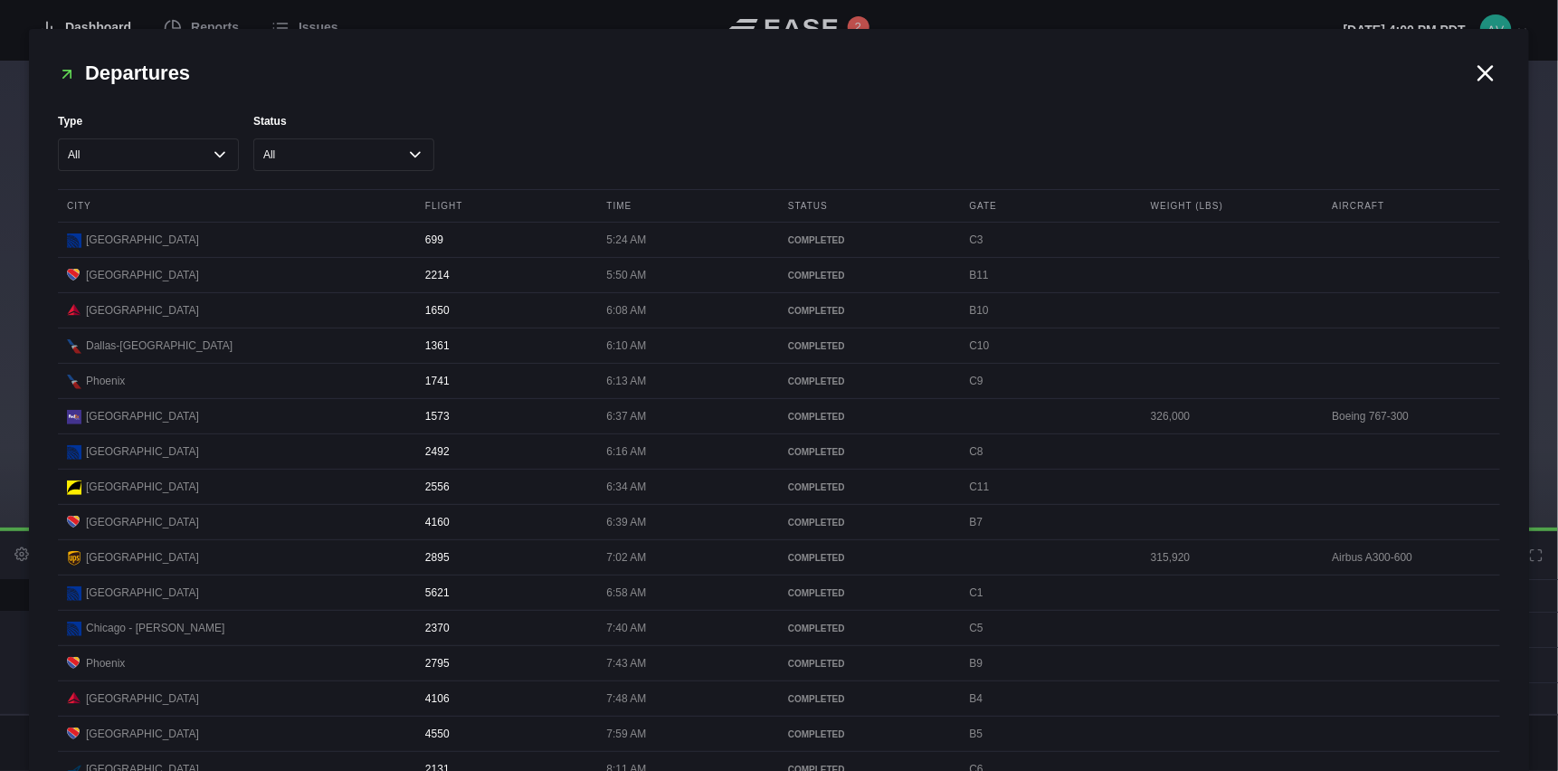 Image resolution: width=1558 pixels, height=771 pixels. What do you see at coordinates (505, 240) in the screenshot?
I see `div: 699` at bounding box center [505, 240].